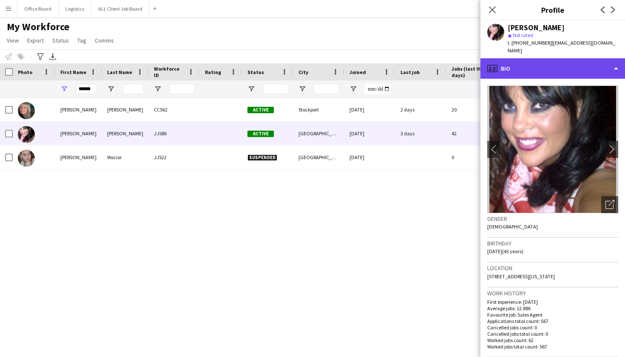  I want to click on input: City Filter Input, so click(327, 89).